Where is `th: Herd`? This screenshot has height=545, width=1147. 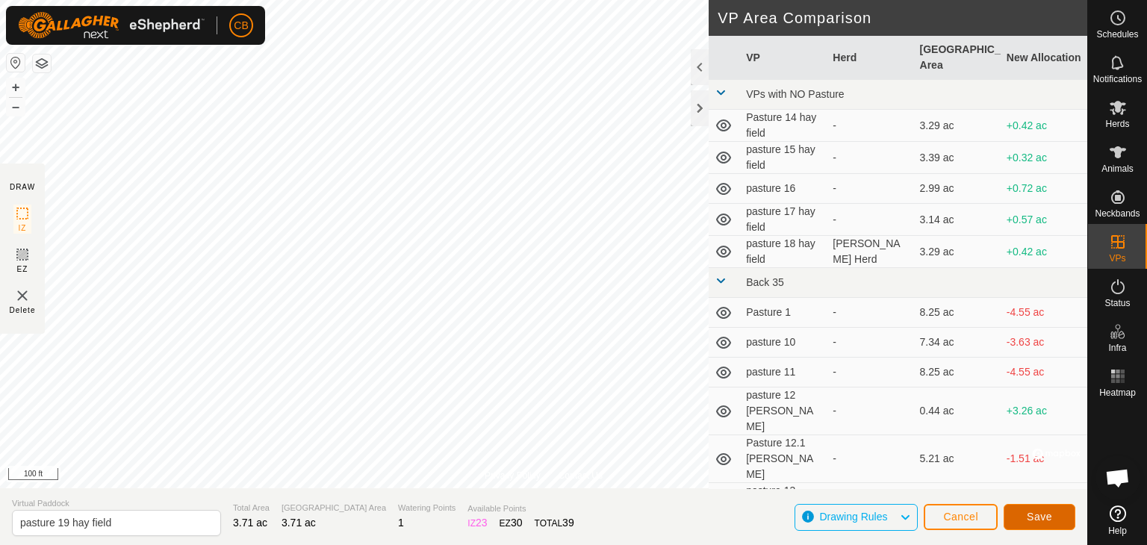 th: Herd is located at coordinates (870, 58).